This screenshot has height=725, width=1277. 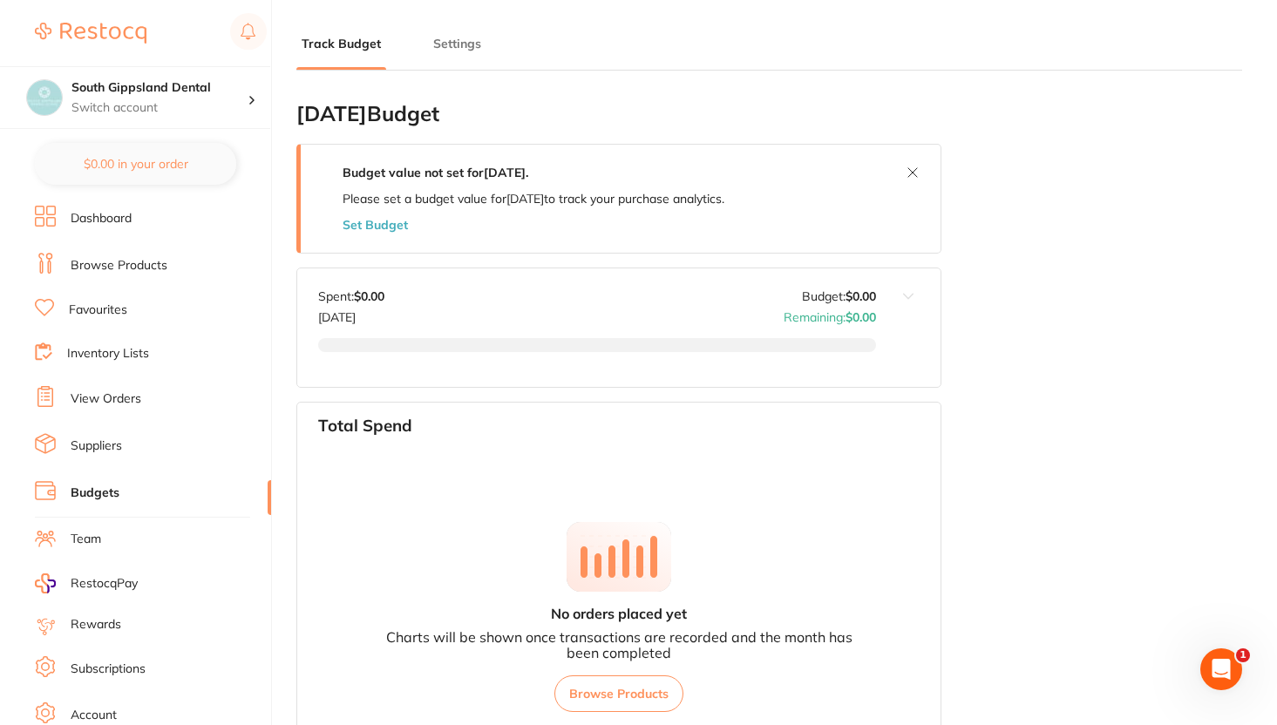 What do you see at coordinates (159, 88) in the screenshot?
I see `h4: South Gippsland Dental` at bounding box center [159, 88].